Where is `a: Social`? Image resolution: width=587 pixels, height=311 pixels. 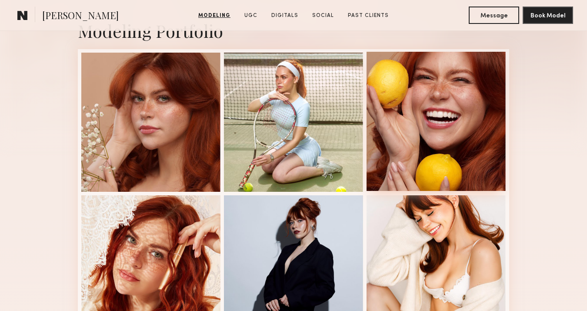 a: Social is located at coordinates (323, 16).